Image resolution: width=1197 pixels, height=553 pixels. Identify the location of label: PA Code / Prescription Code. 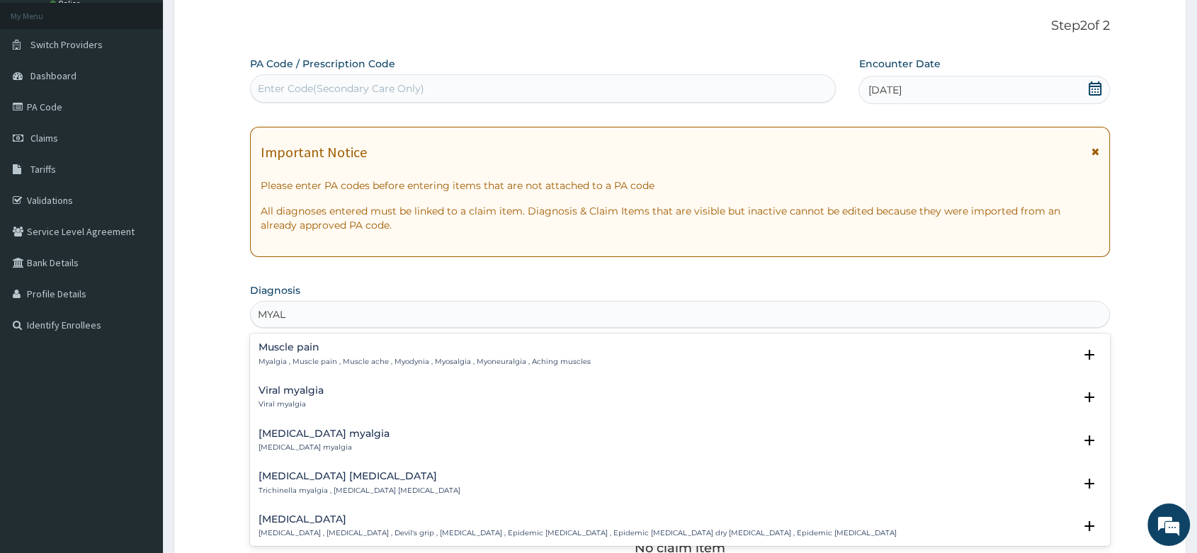
(322, 64).